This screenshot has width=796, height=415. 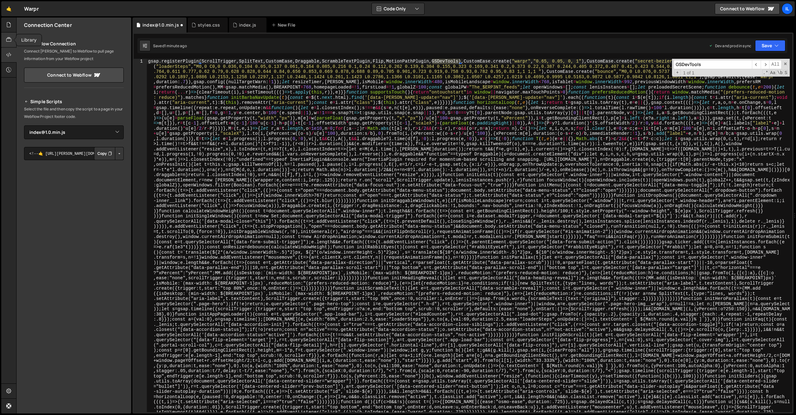 I want to click on button: Copy, so click(x=105, y=153).